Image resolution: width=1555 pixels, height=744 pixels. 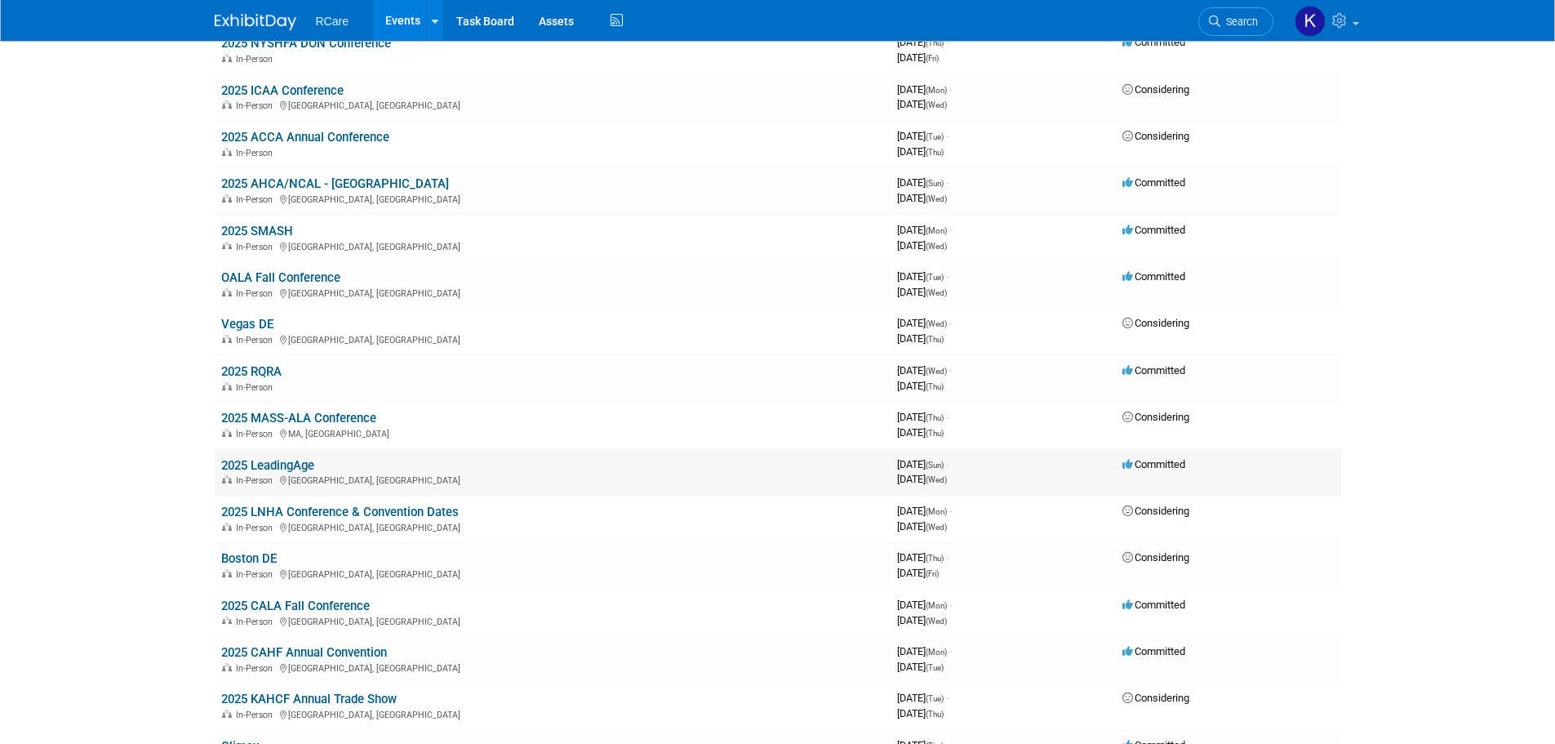 What do you see at coordinates (306, 43) in the screenshot?
I see `a: 2025 NYSHFA DON Conference` at bounding box center [306, 43].